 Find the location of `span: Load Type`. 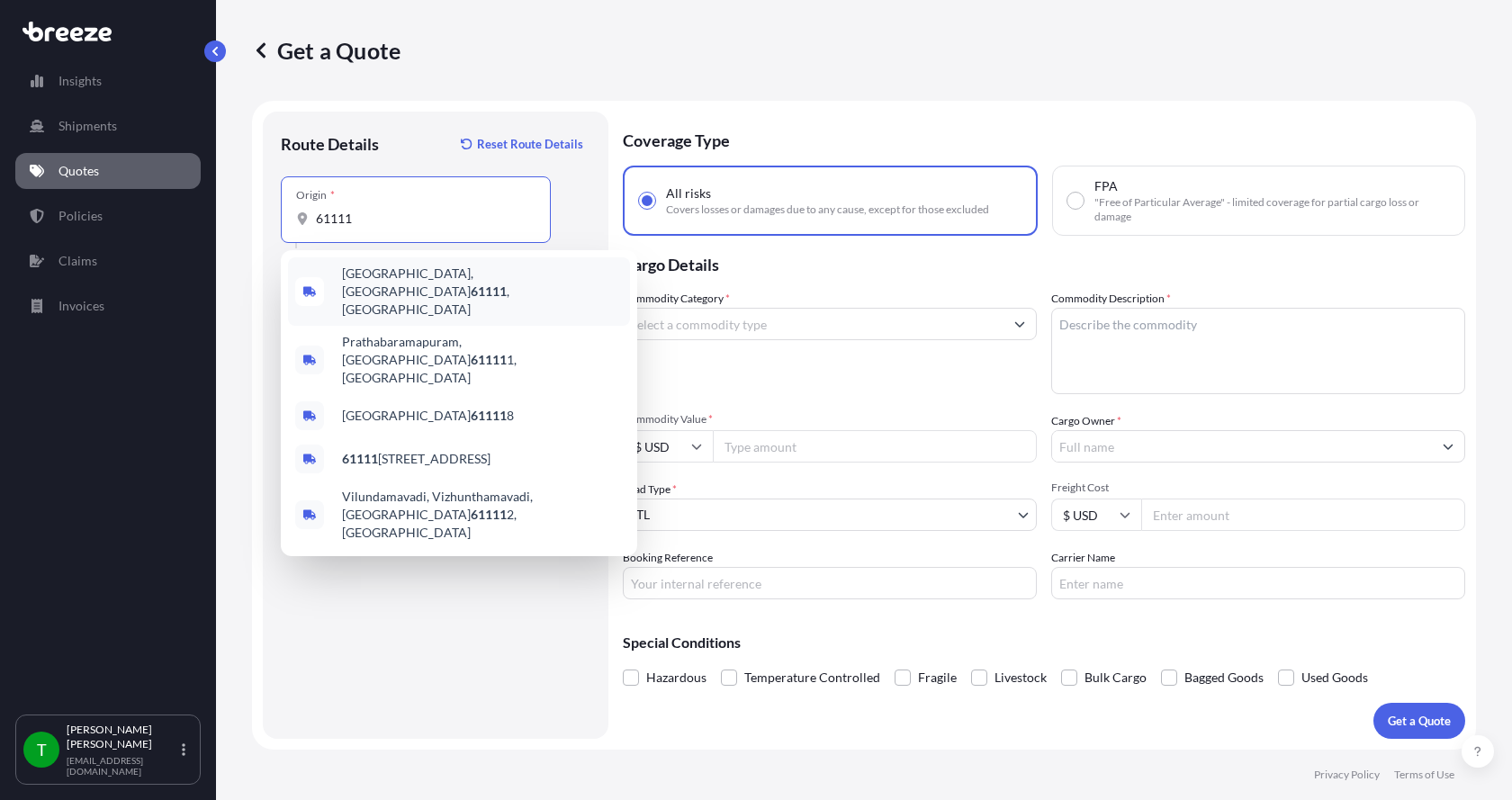

span: Load Type is located at coordinates (650, 489).